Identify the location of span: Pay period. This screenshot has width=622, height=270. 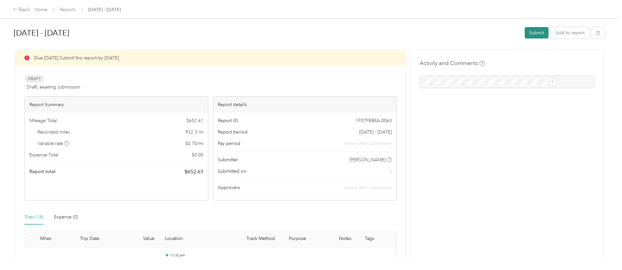
(229, 143).